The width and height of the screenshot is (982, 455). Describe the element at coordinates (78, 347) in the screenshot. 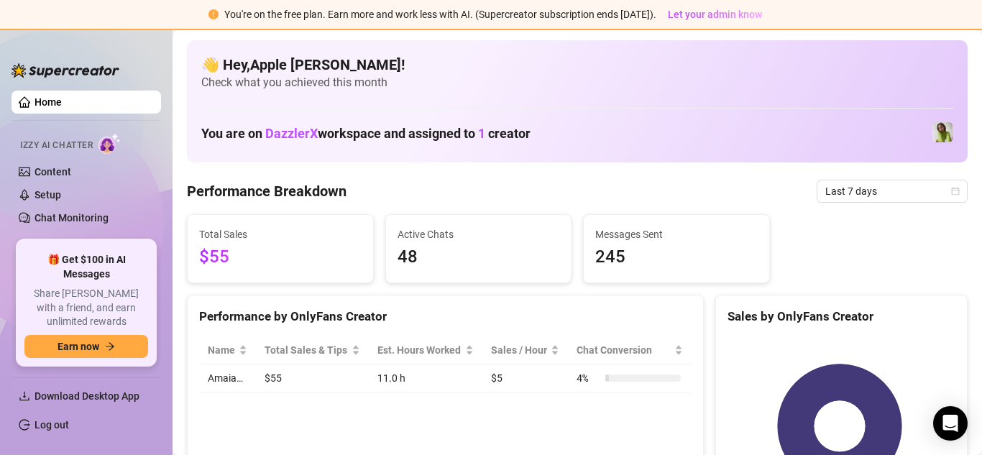

I see `span: Earn now` at that location.